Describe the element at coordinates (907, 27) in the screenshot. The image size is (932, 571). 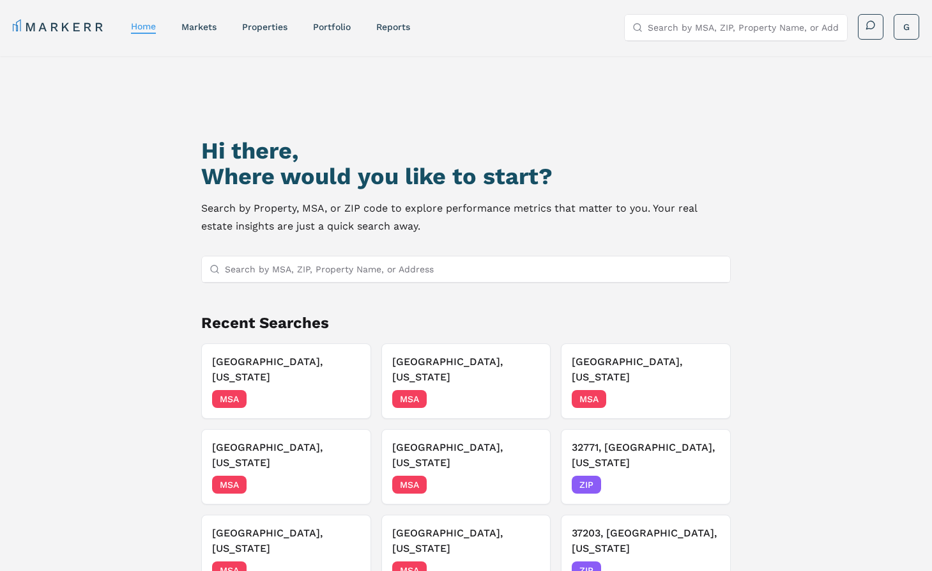
I see `span: G` at that location.